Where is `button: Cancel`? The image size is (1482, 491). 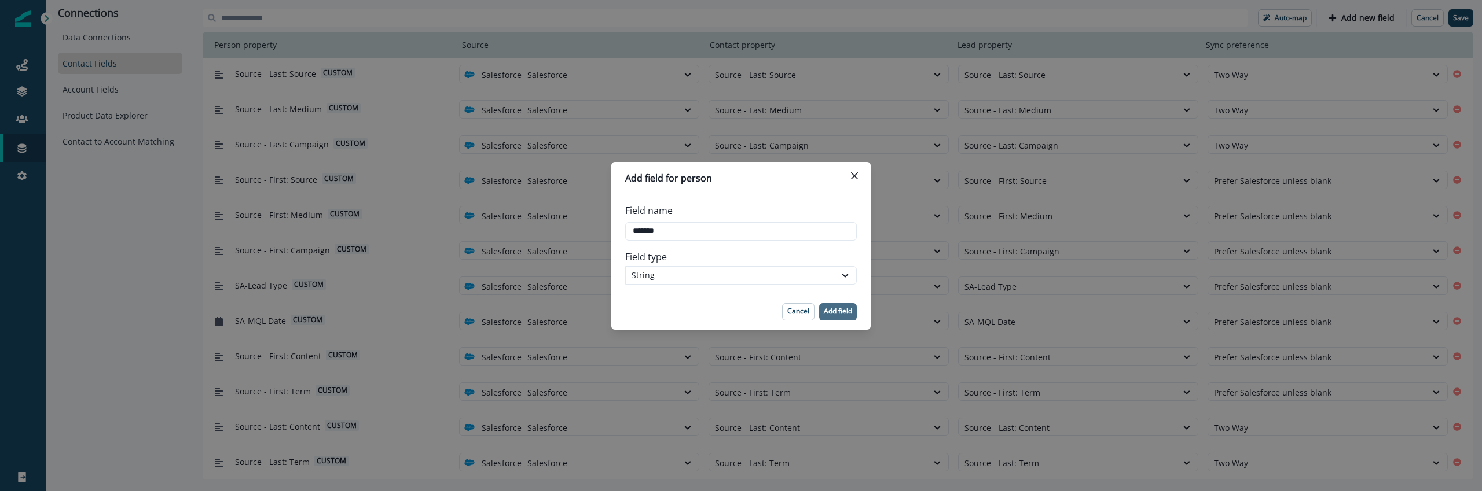 button: Cancel is located at coordinates (798, 312).